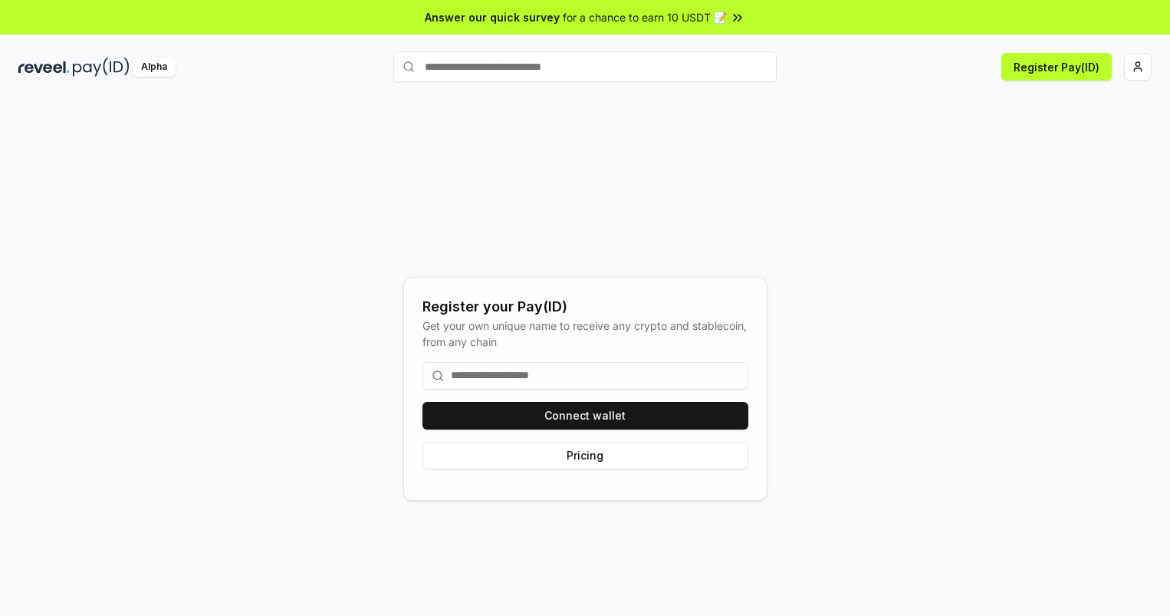 This screenshot has width=1170, height=616. What do you see at coordinates (101, 67) in the screenshot?
I see `img: pay_id` at bounding box center [101, 67].